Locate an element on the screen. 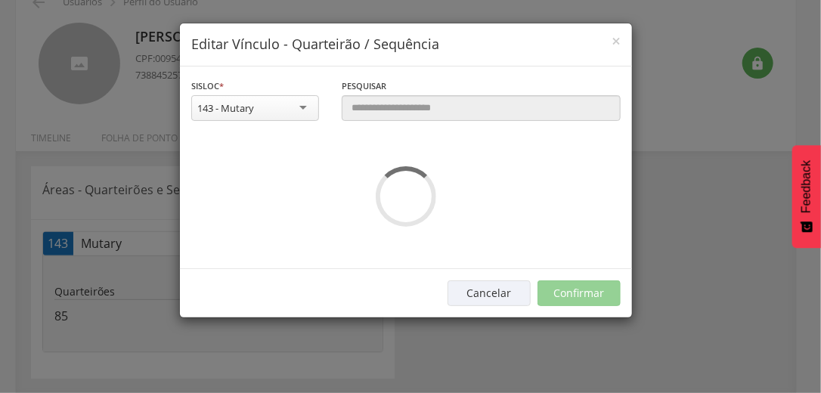 The height and width of the screenshot is (393, 821). div: 143 - Mutary is located at coordinates (225, 108).